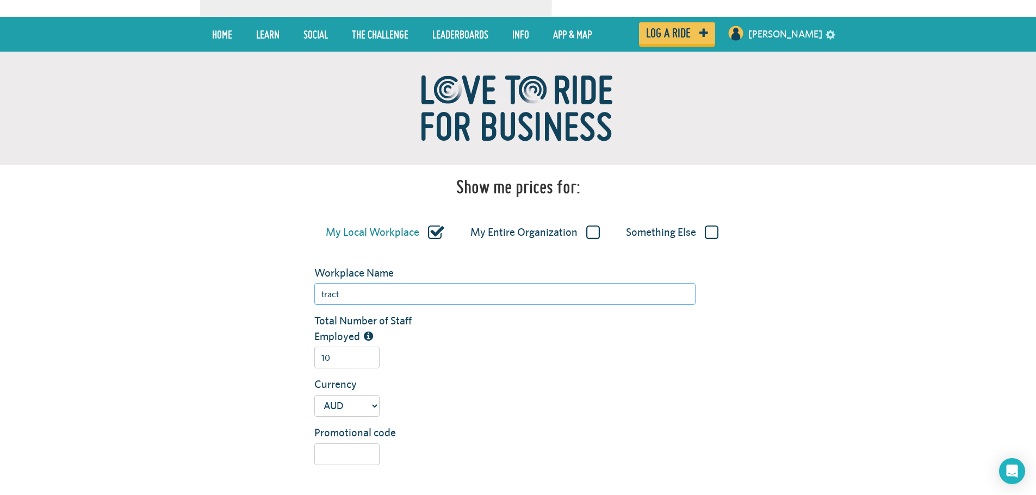 The image size is (1036, 495). I want to click on a: Info, so click(520, 34).